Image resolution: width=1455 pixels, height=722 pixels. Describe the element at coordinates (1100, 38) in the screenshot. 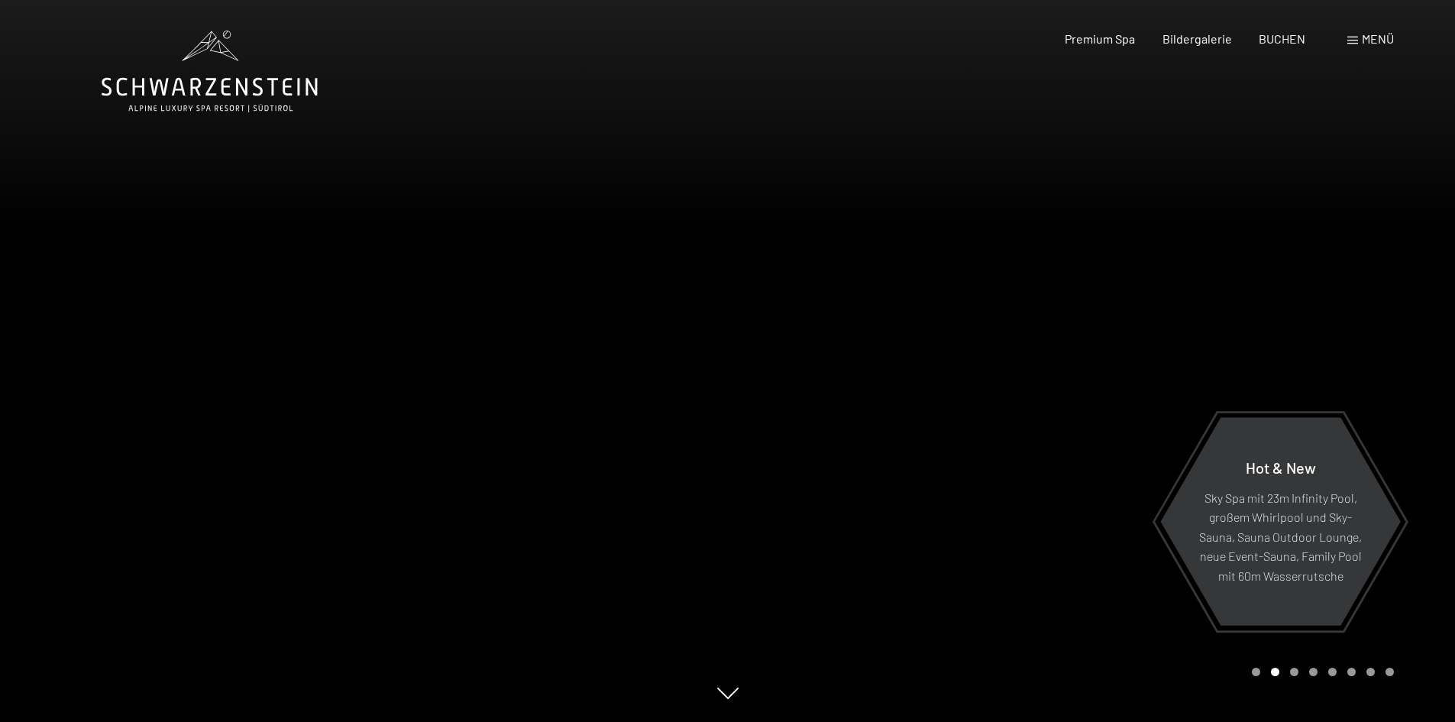

I see `span: Premium Spa` at that location.